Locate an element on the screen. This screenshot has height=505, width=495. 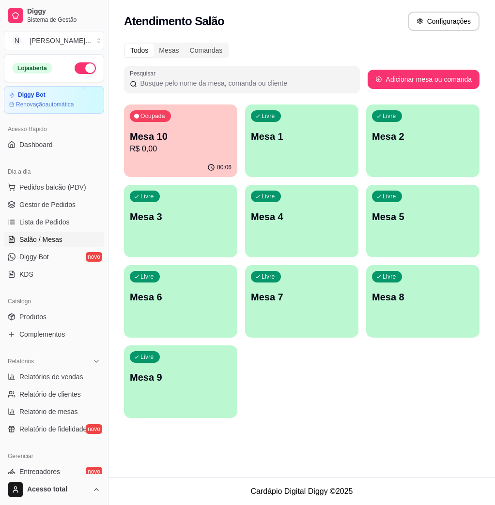
p: Mesa 4 is located at coordinates (302, 217).